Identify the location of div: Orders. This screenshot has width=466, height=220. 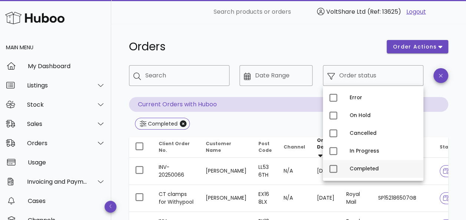
(57, 143).